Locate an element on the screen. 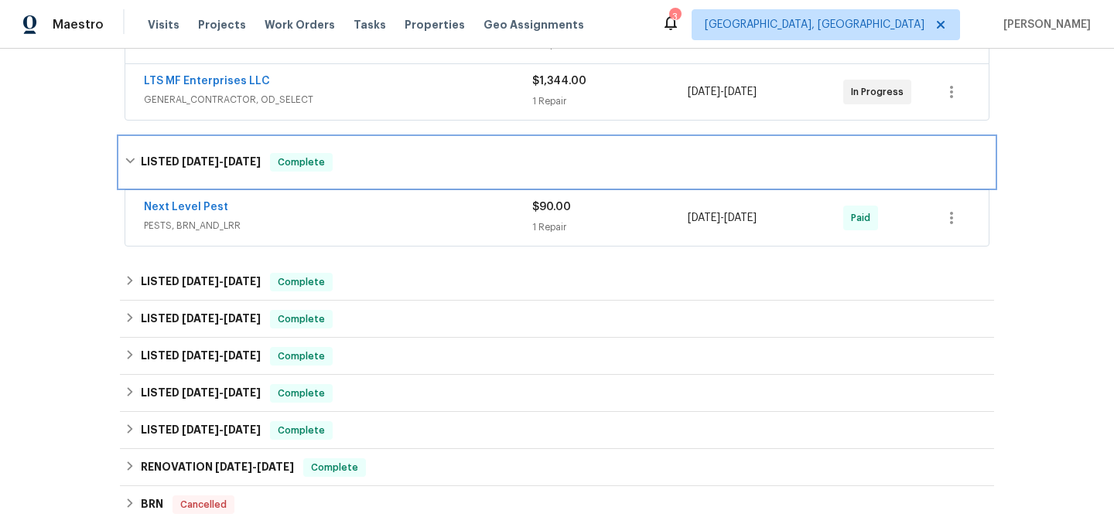  span: Paid is located at coordinates (863, 218).